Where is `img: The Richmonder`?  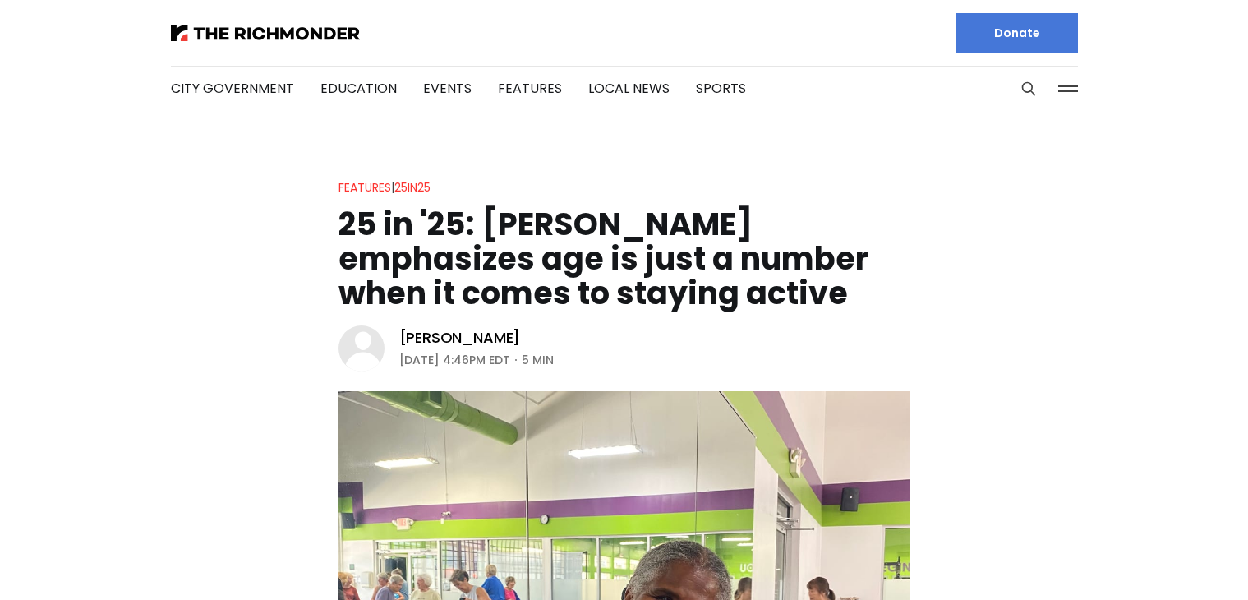
img: The Richmonder is located at coordinates (265, 33).